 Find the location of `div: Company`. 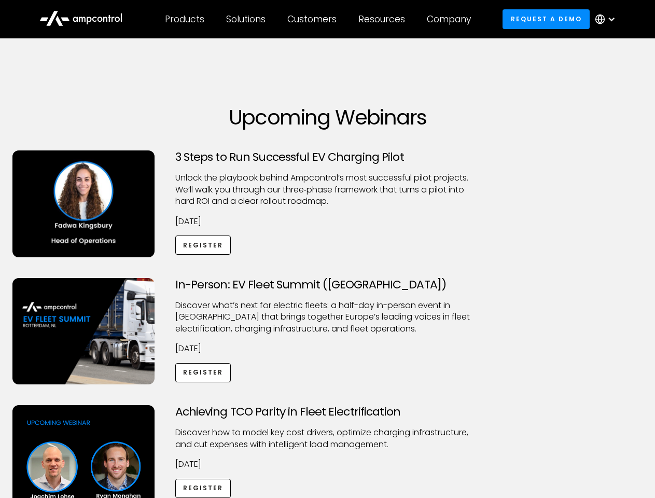

div: Company is located at coordinates (449, 19).